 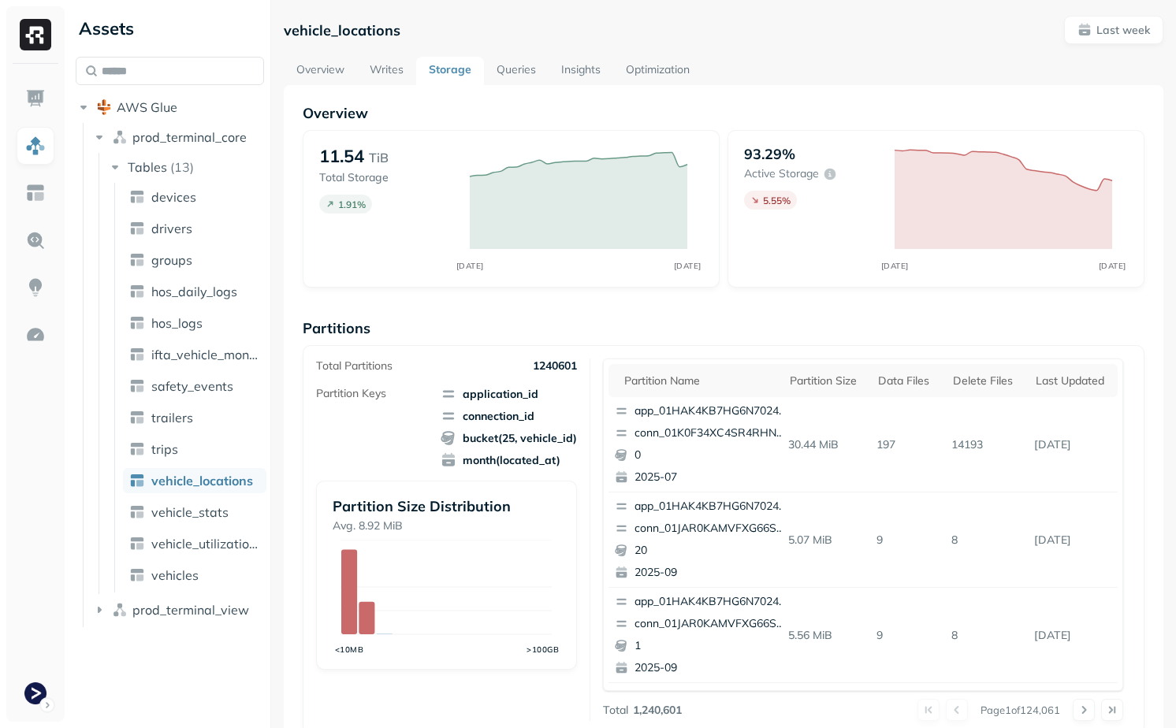 What do you see at coordinates (35, 35) in the screenshot?
I see `img: Ryft` at bounding box center [35, 35].